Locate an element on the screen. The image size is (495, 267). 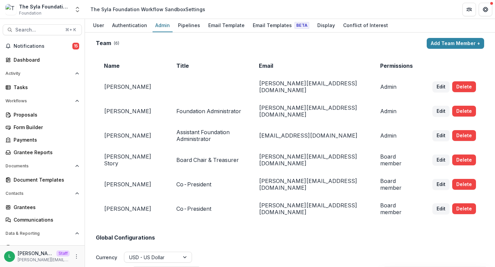
button: Open Workflows is located at coordinates (42, 101).